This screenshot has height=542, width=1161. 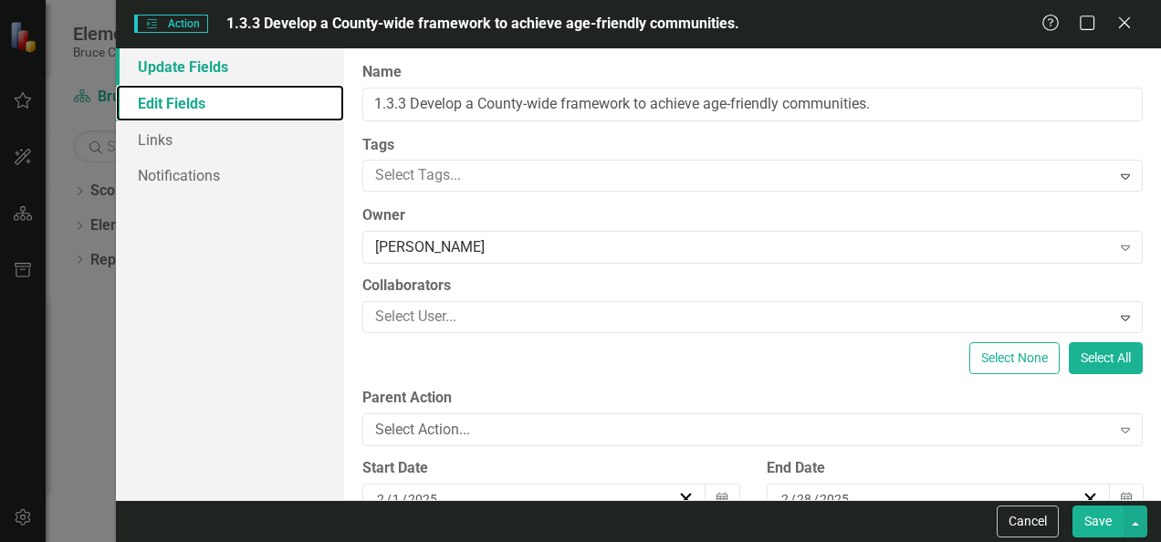 I want to click on label: Owner, so click(x=752, y=215).